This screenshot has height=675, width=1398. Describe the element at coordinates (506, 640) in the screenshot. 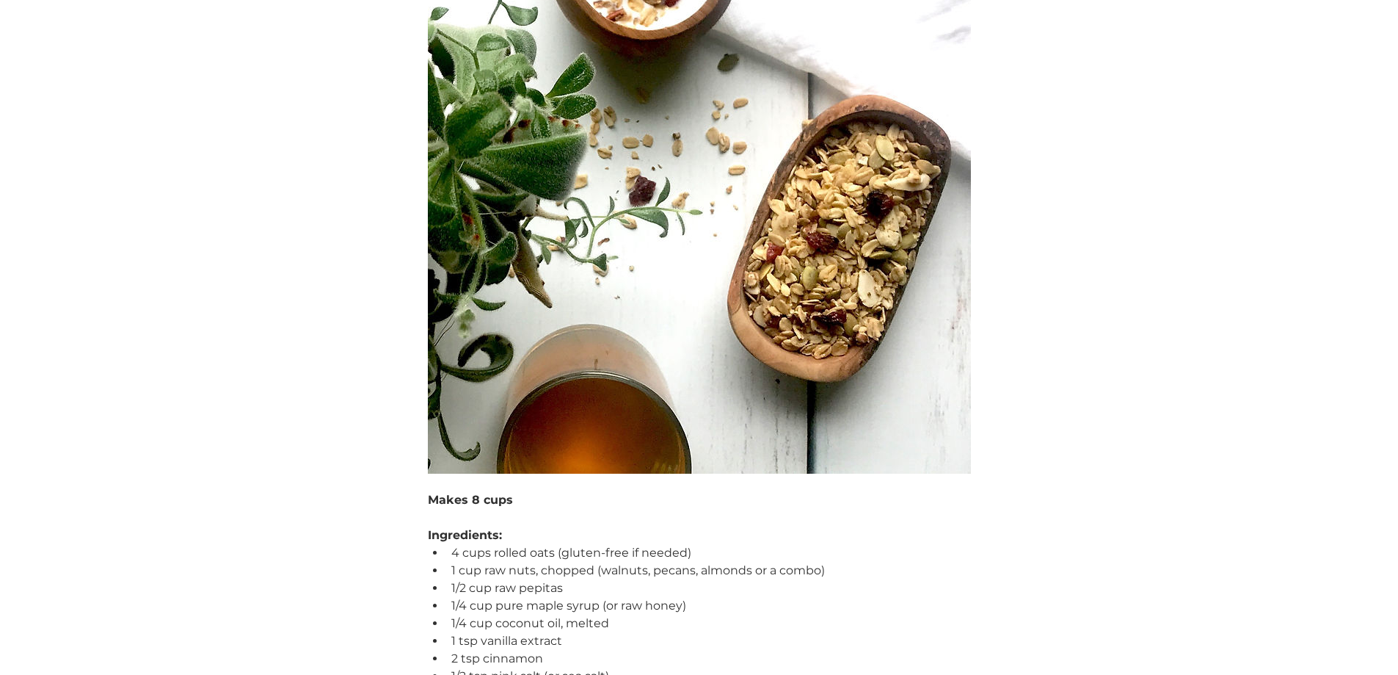

I see `span: 1 tsp vanilla extract` at that location.